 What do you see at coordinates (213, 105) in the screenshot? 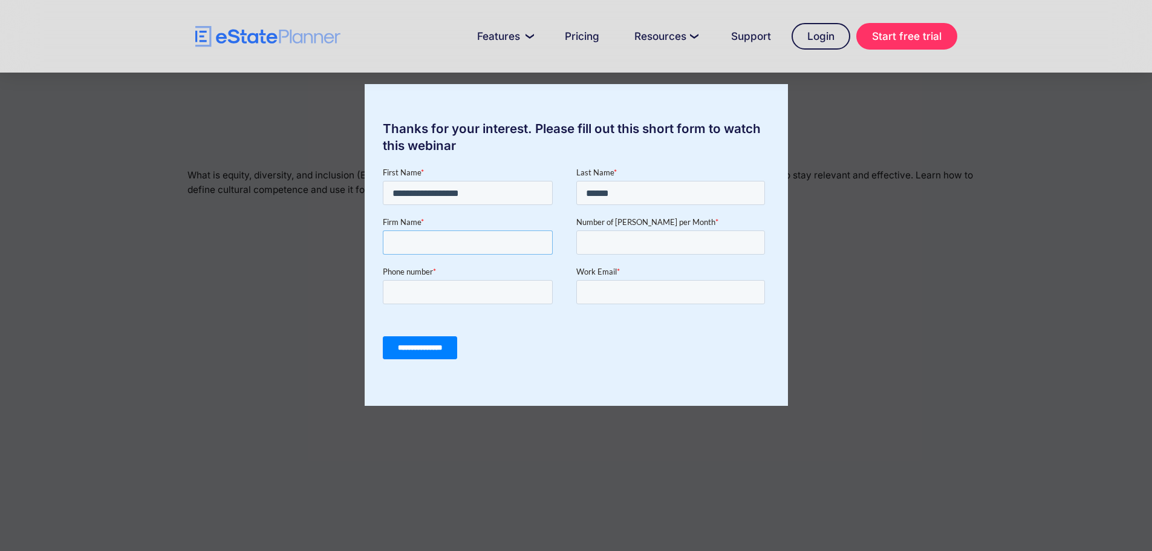
I see `span: Work Email` at bounding box center [213, 105].